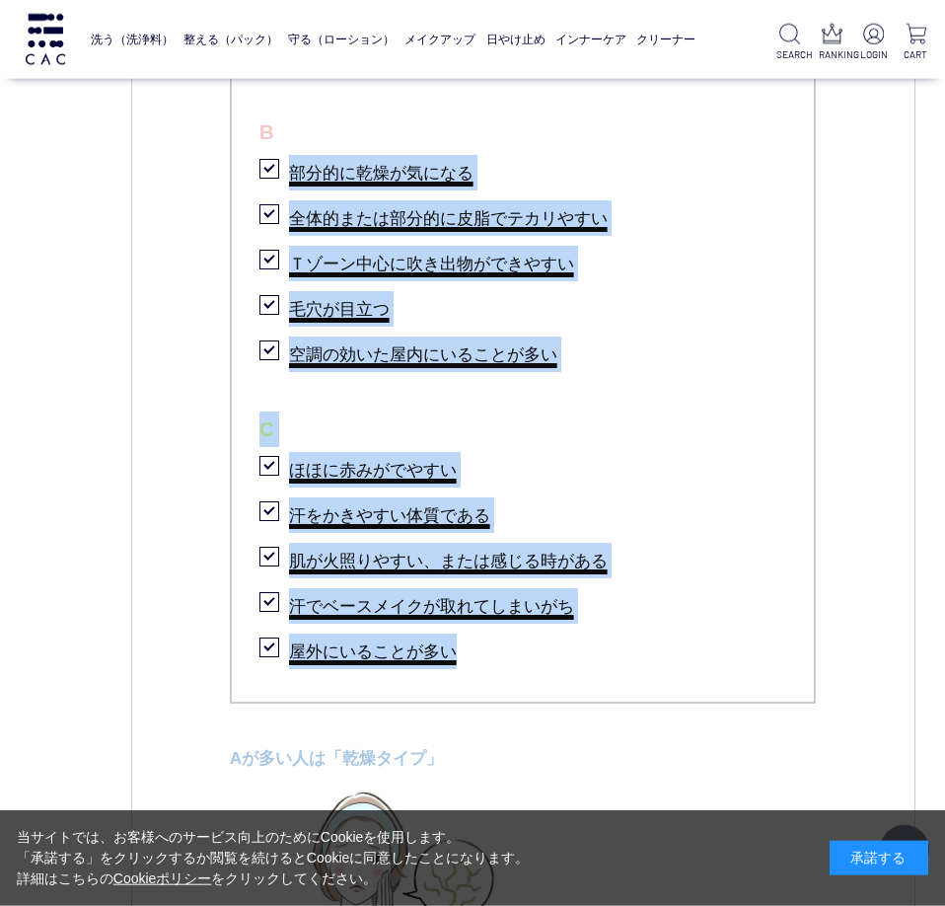 The height and width of the screenshot is (906, 945). What do you see at coordinates (523, 260) in the screenshot?
I see `li: Ｔゾーン中心に吹き出物ができやすい` at bounding box center [523, 260].